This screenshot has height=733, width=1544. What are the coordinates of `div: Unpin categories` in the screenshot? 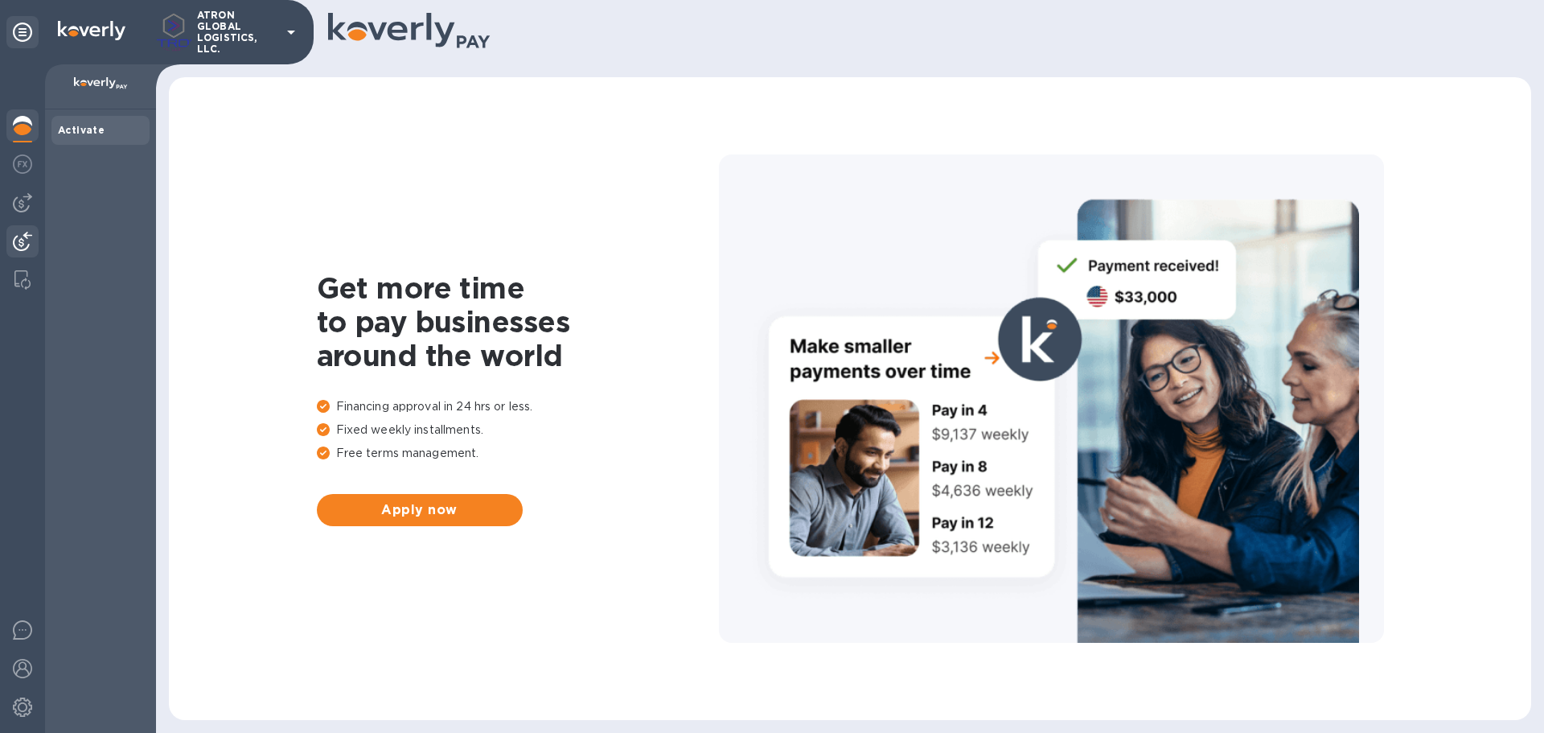 It's located at (23, 32).